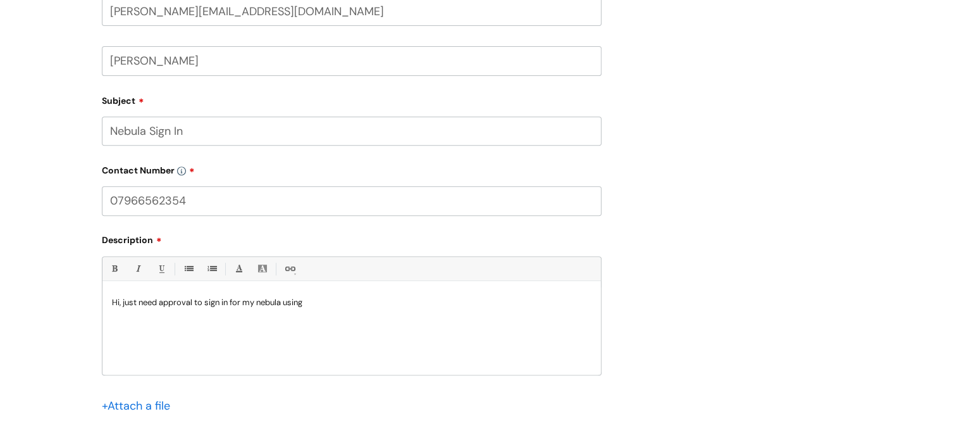 The width and height of the screenshot is (962, 440). I want to click on input: Your Name, so click(352, 61).